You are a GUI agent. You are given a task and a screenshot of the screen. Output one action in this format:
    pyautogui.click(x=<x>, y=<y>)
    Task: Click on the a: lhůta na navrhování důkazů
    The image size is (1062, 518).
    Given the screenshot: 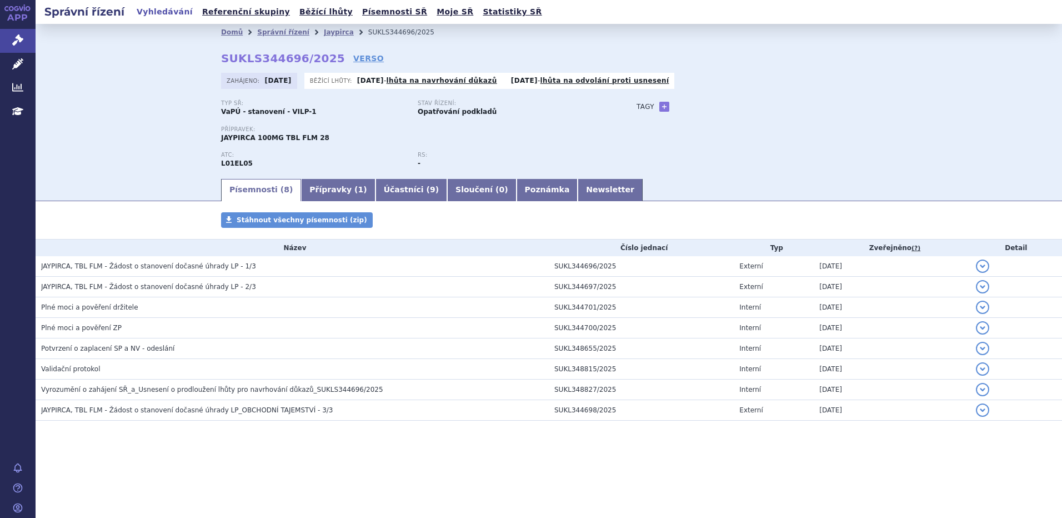 What is the action you would take?
    pyautogui.click(x=442, y=81)
    